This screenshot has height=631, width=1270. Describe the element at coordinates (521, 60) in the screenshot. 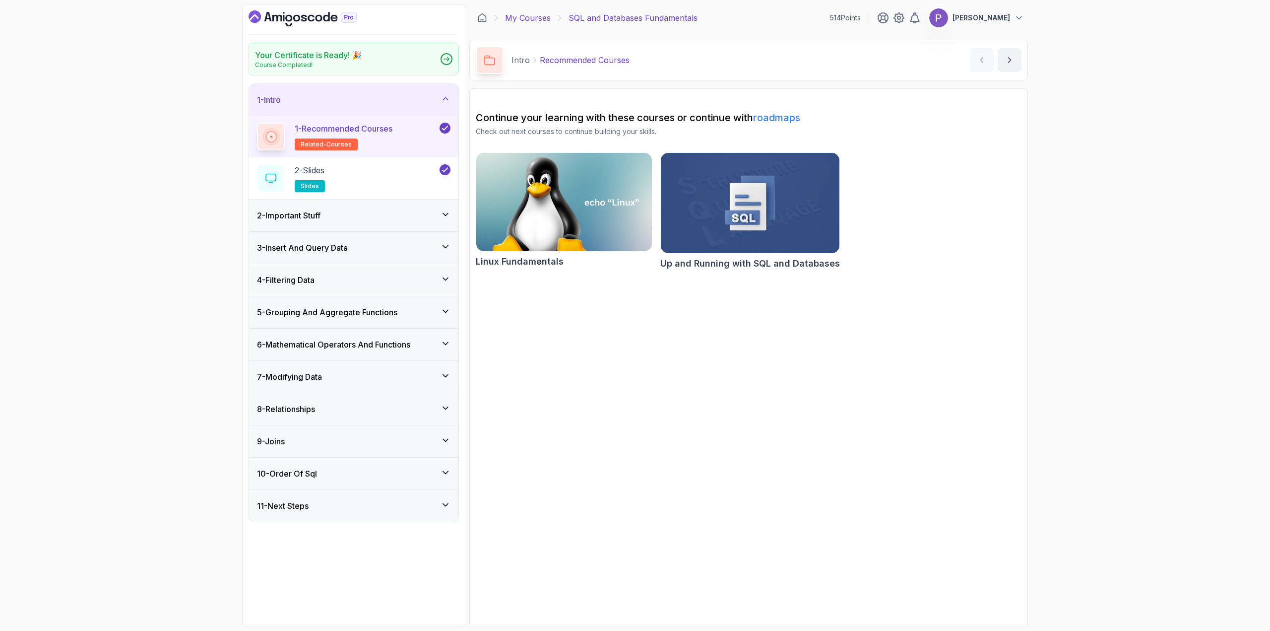

I see `p: Intro` at that location.